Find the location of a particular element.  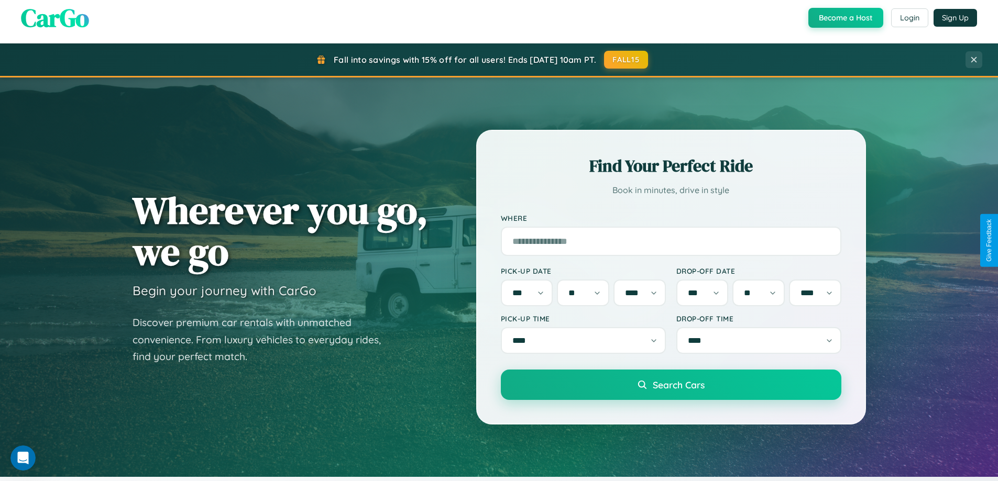

h1: Wherever you go, we go is located at coordinates (280, 231).